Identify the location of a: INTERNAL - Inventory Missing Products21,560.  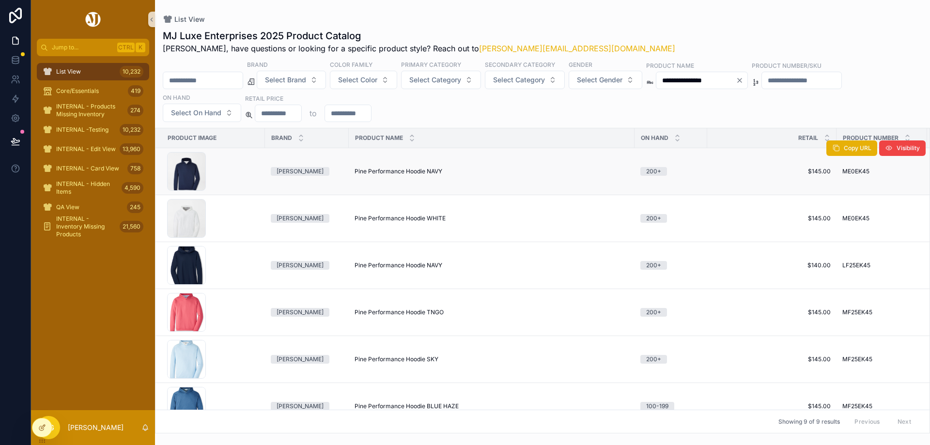
(93, 227).